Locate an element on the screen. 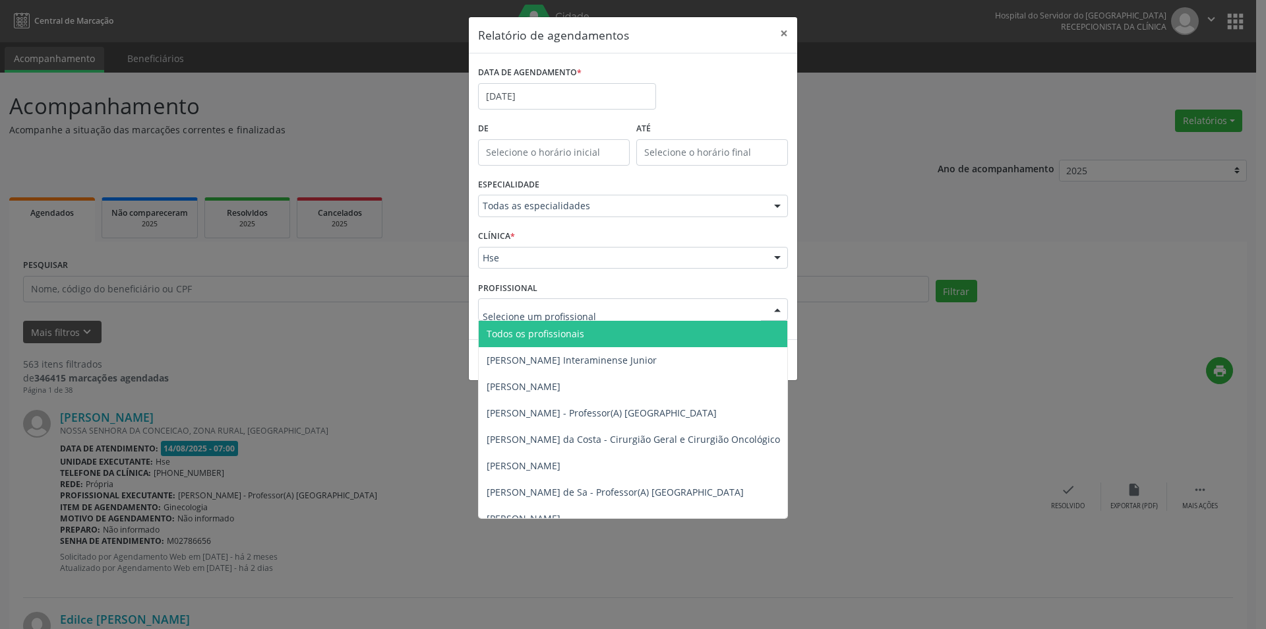 The height and width of the screenshot is (629, 1266). label: CLÍNICA is located at coordinates (497, 236).